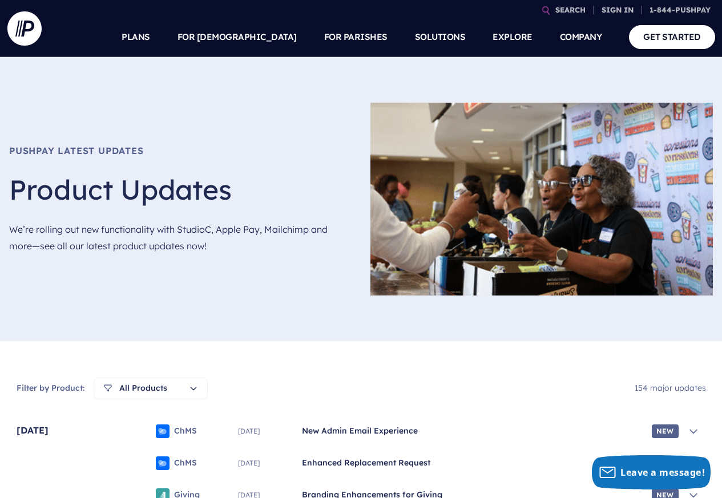  Describe the element at coordinates (542, 199) in the screenshot. I see `img: Wu8uyGq4QNLFeSviyBY32K.jpg` at that location.